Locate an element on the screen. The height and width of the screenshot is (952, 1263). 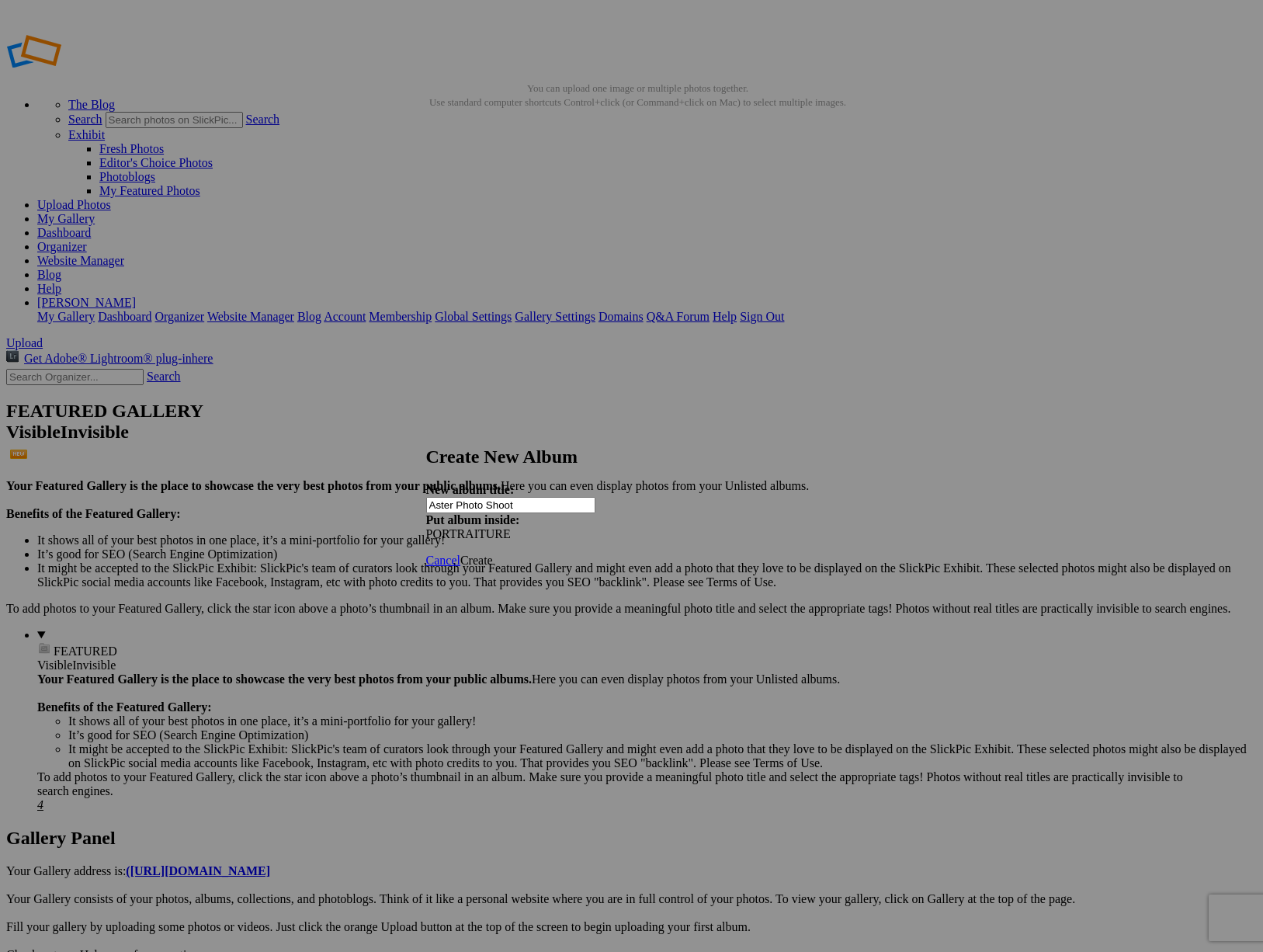
span: PORTRAITURE is located at coordinates (468, 533).